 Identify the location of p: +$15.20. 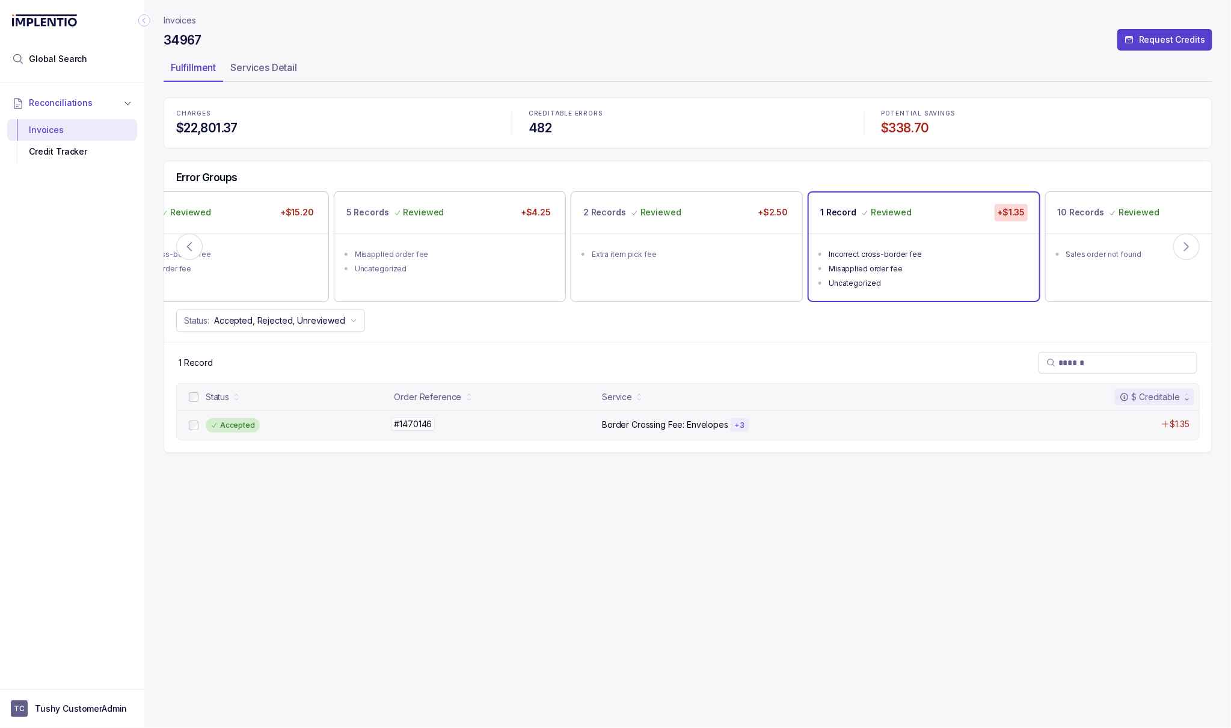
(297, 212).